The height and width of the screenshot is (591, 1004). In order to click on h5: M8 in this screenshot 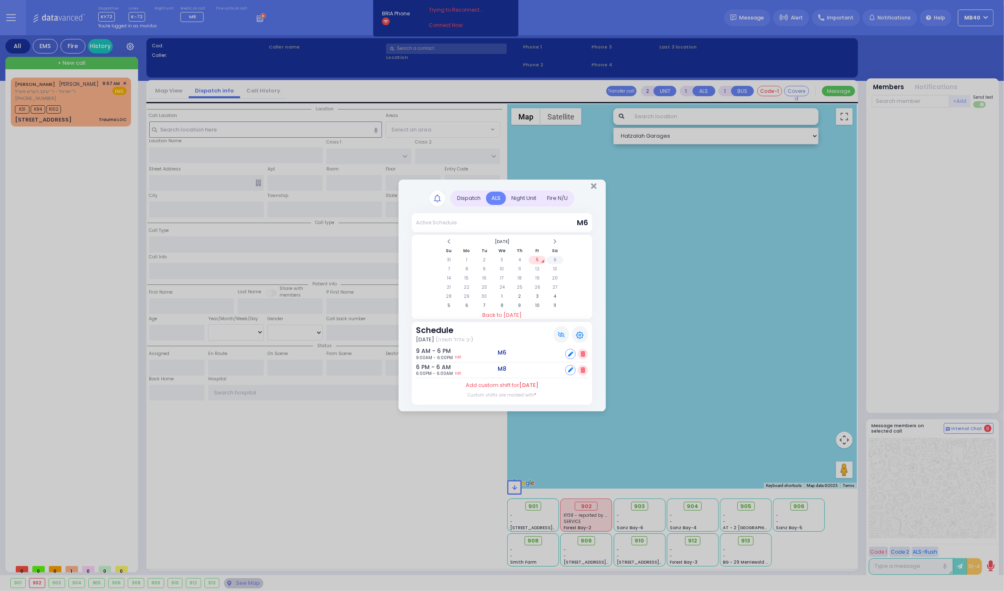, I will do `click(502, 369)`.